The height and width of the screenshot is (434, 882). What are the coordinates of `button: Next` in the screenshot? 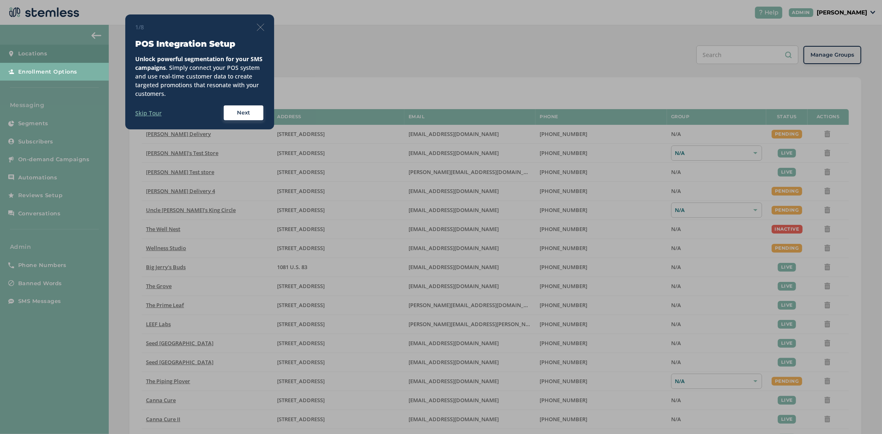 It's located at (244, 113).